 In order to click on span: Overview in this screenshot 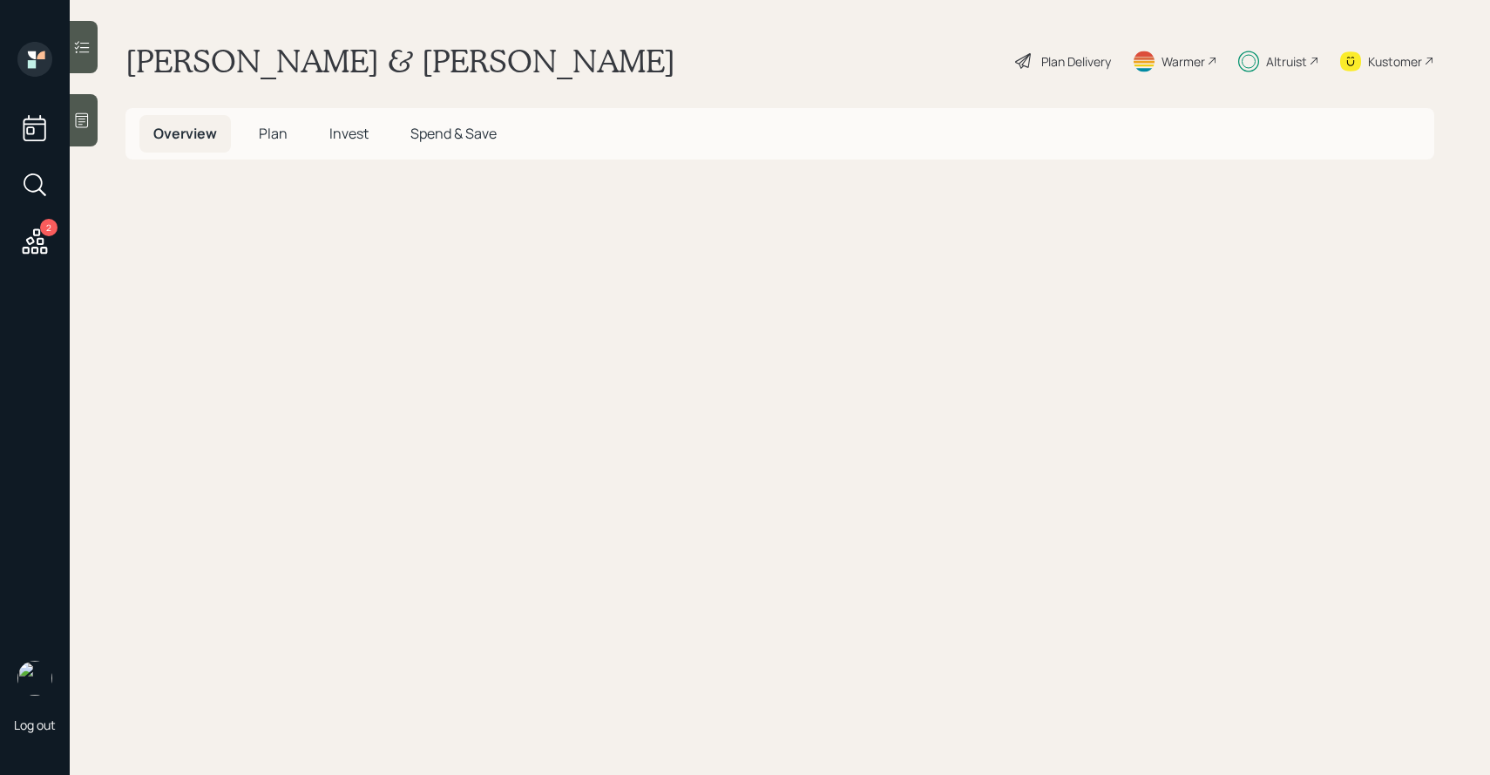, I will do `click(185, 133)`.